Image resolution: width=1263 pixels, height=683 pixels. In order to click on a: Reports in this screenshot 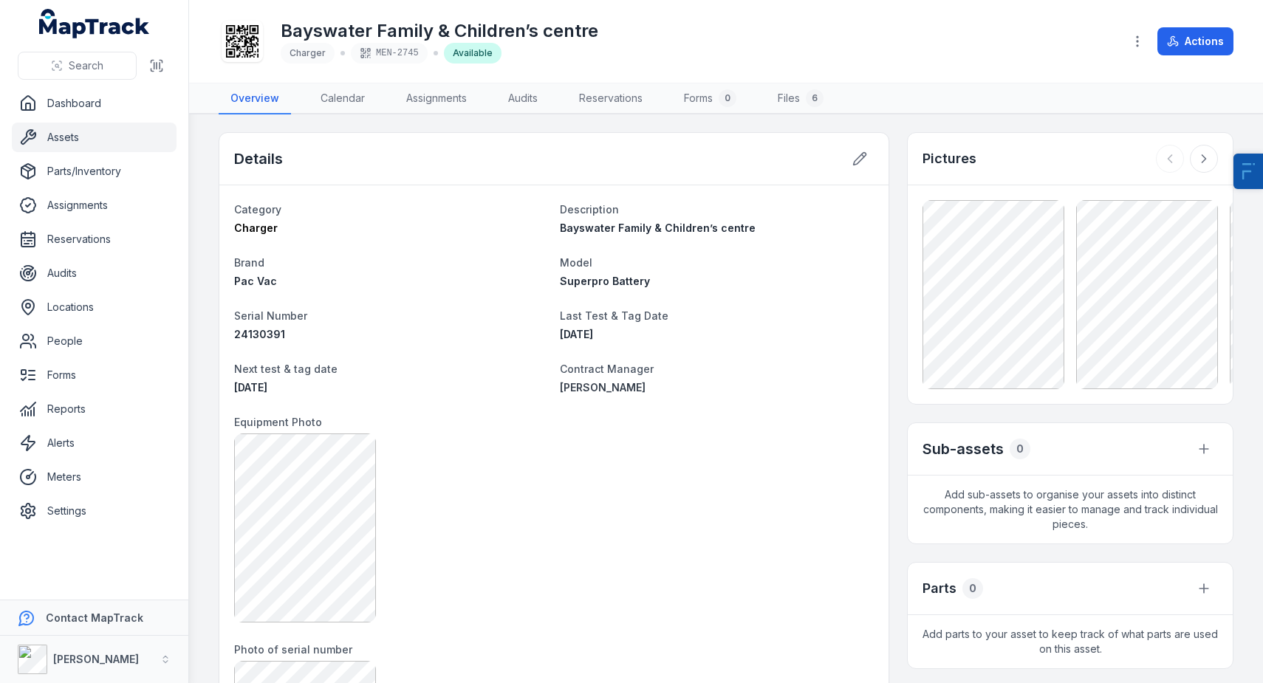, I will do `click(94, 409)`.